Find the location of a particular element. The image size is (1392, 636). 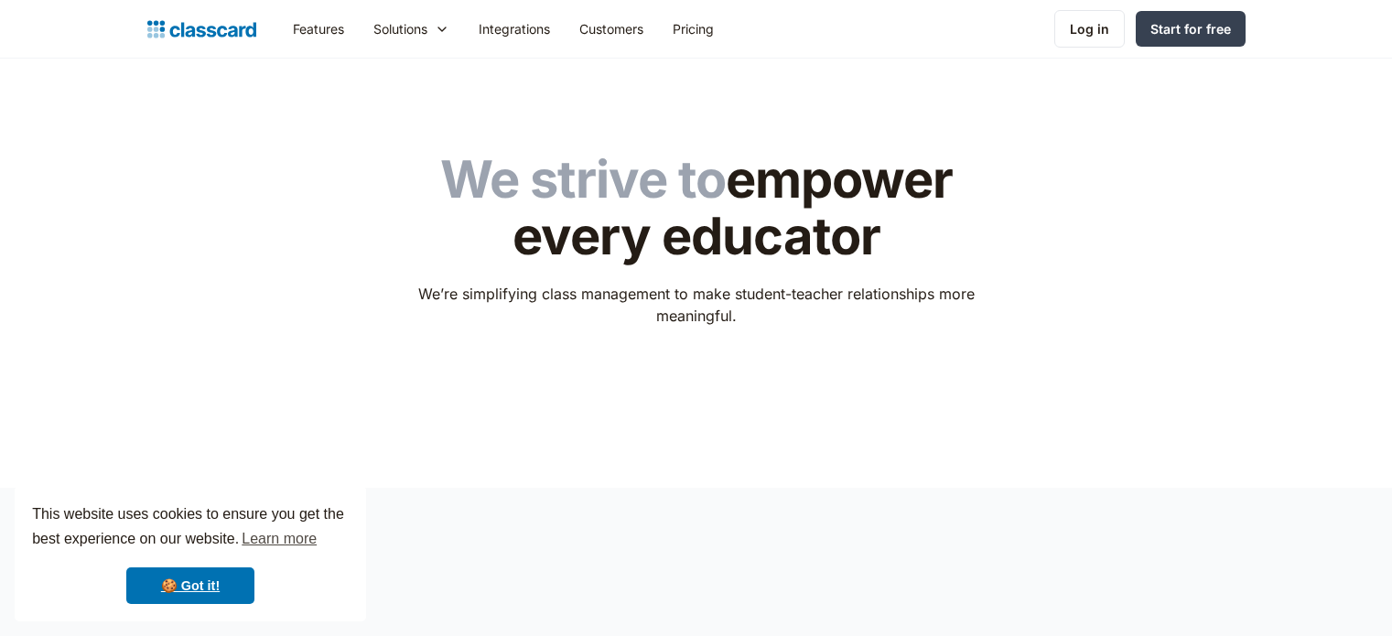

a: Log in is located at coordinates (1089, 28).